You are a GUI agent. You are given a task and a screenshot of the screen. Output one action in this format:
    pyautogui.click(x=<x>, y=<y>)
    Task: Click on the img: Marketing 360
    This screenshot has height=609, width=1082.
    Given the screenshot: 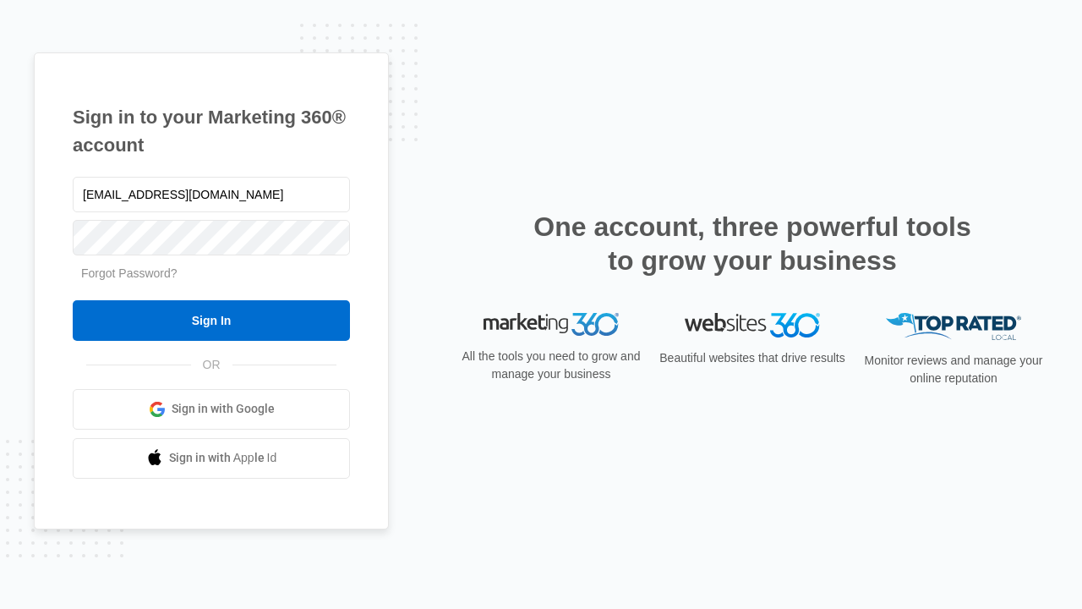 What is the action you would take?
    pyautogui.click(x=551, y=325)
    